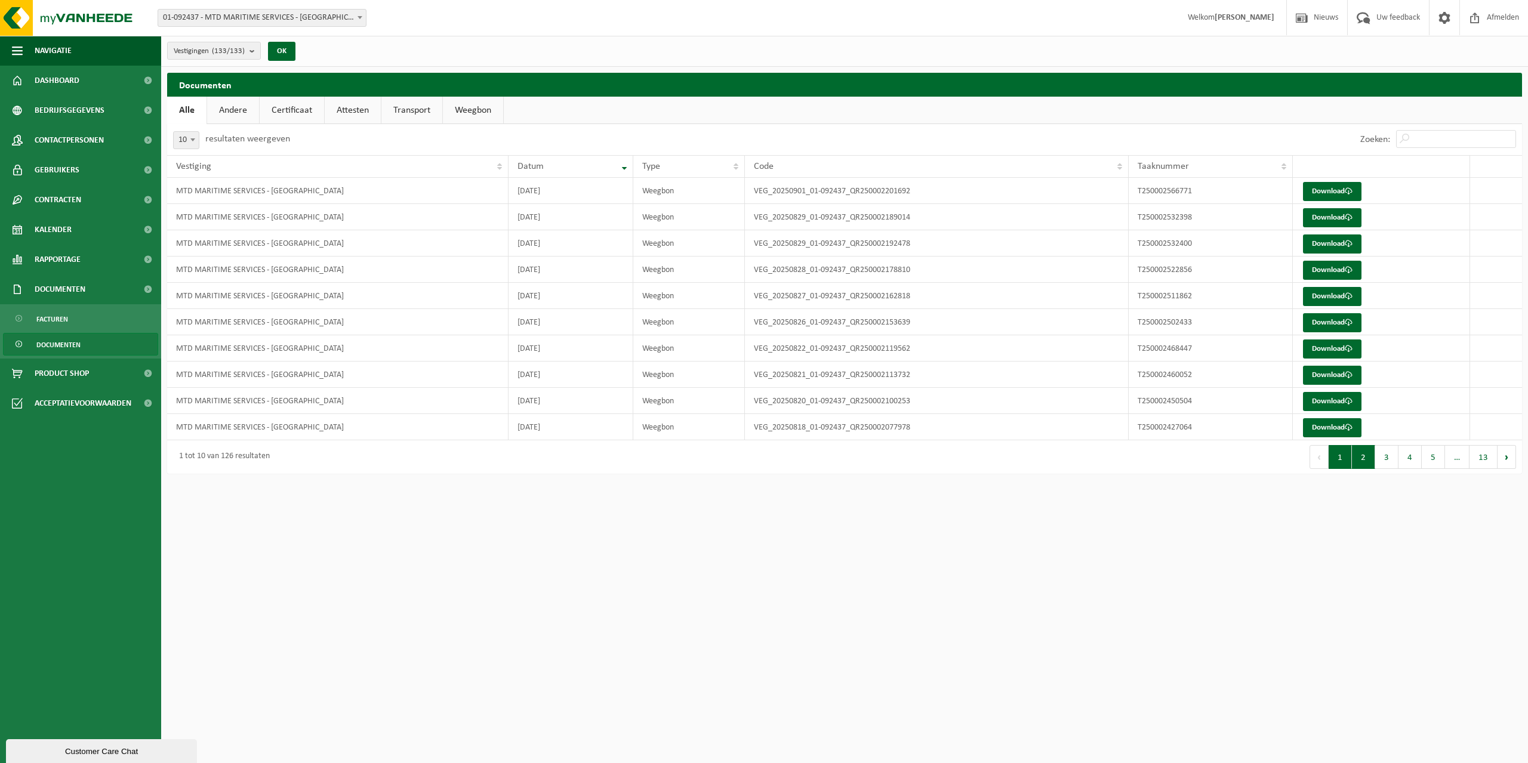 The width and height of the screenshot is (1528, 763). What do you see at coordinates (61, 374) in the screenshot?
I see `span: Product Shop` at bounding box center [61, 374].